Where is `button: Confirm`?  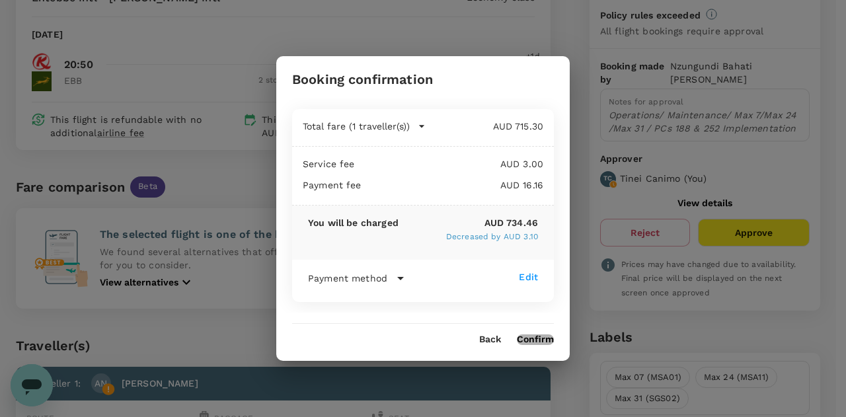 button: Confirm is located at coordinates (535, 340).